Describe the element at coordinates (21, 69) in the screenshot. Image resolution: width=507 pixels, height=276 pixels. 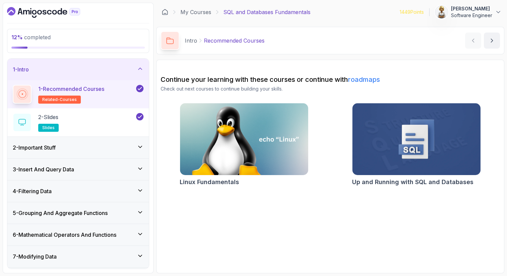
I see `h3: 1 - Intro` at that location.